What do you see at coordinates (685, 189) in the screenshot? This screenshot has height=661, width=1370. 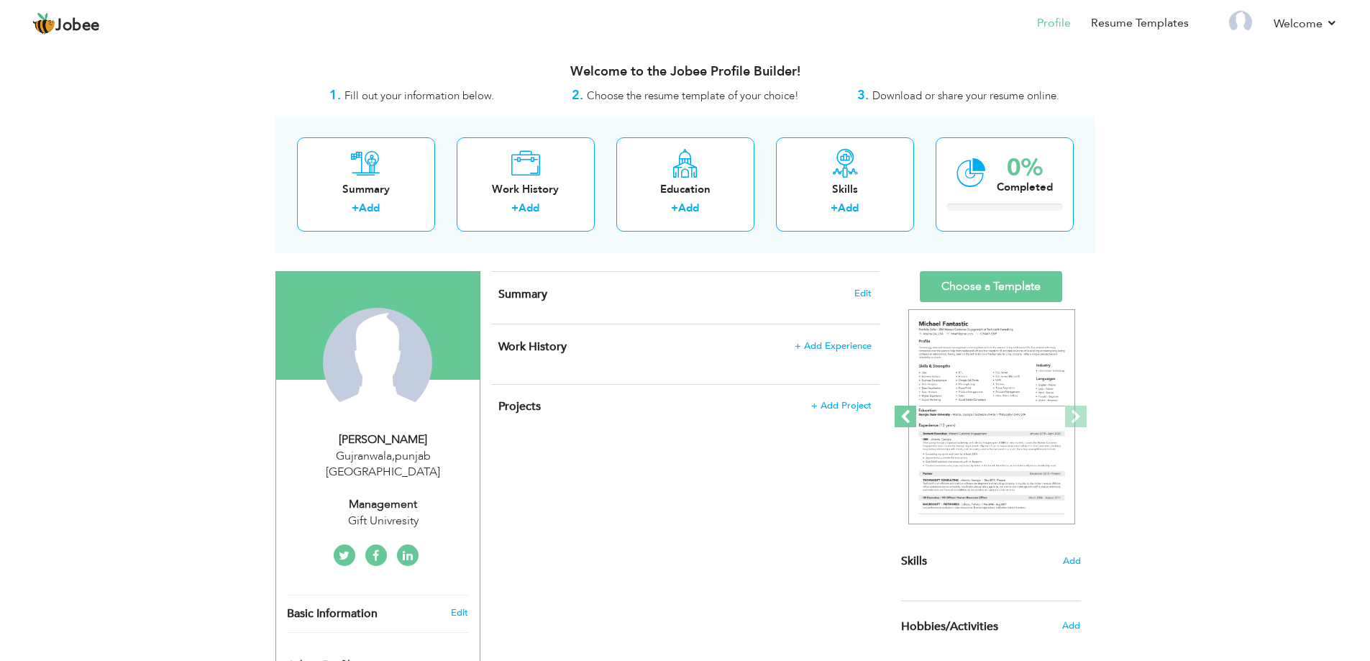 I see `div: Education` at bounding box center [685, 189].